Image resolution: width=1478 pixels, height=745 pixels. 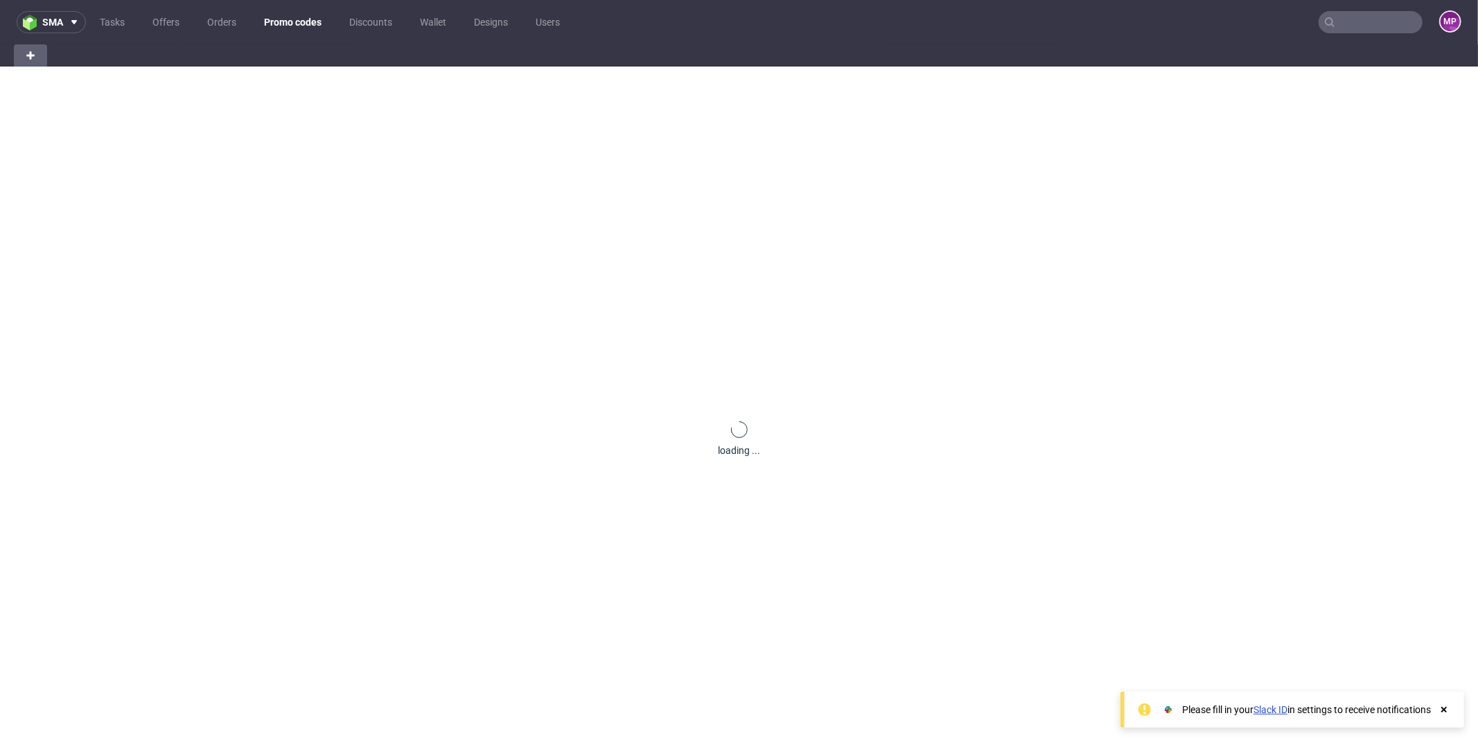 I want to click on a: Discounts, so click(x=371, y=22).